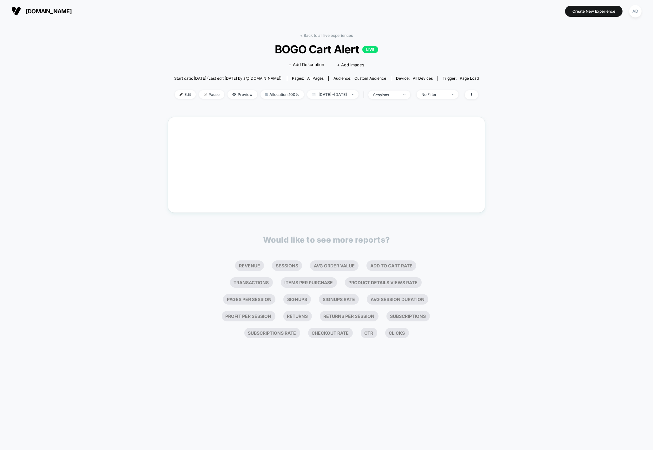 This screenshot has width=653, height=450. Describe the element at coordinates (636, 11) in the screenshot. I see `div: AD` at that location.